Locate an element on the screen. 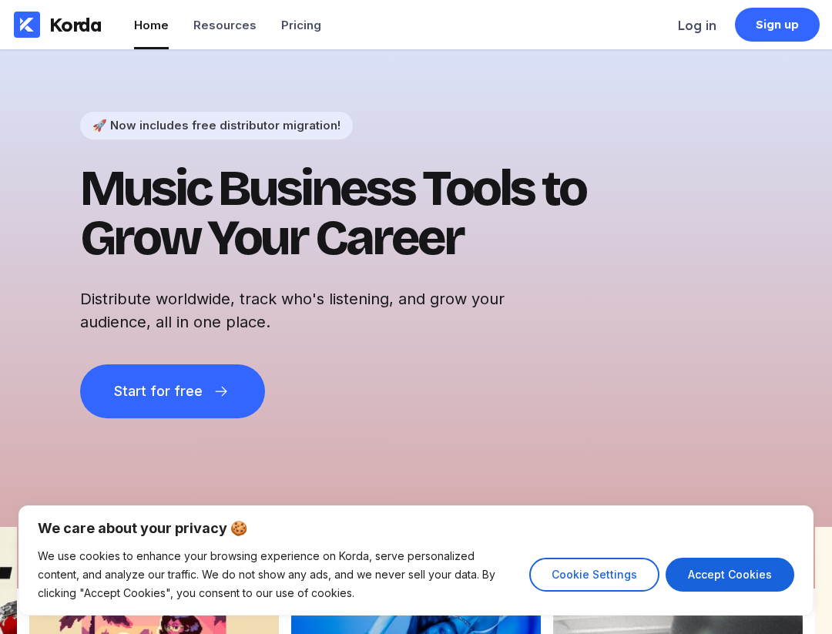 The height and width of the screenshot is (634, 832). button: Cookie Settings is located at coordinates (594, 574).